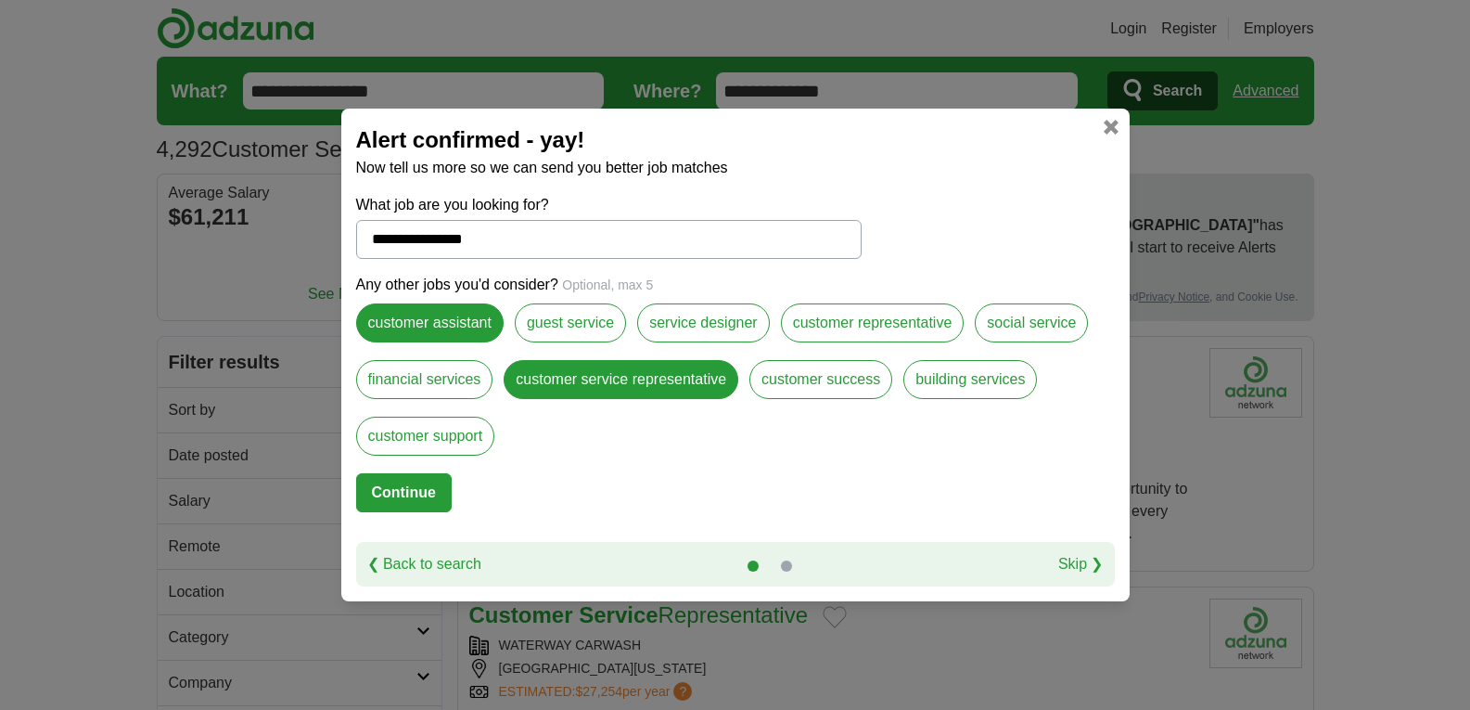 The width and height of the screenshot is (1470, 710). I want to click on label: customer service representative, so click(621, 379).